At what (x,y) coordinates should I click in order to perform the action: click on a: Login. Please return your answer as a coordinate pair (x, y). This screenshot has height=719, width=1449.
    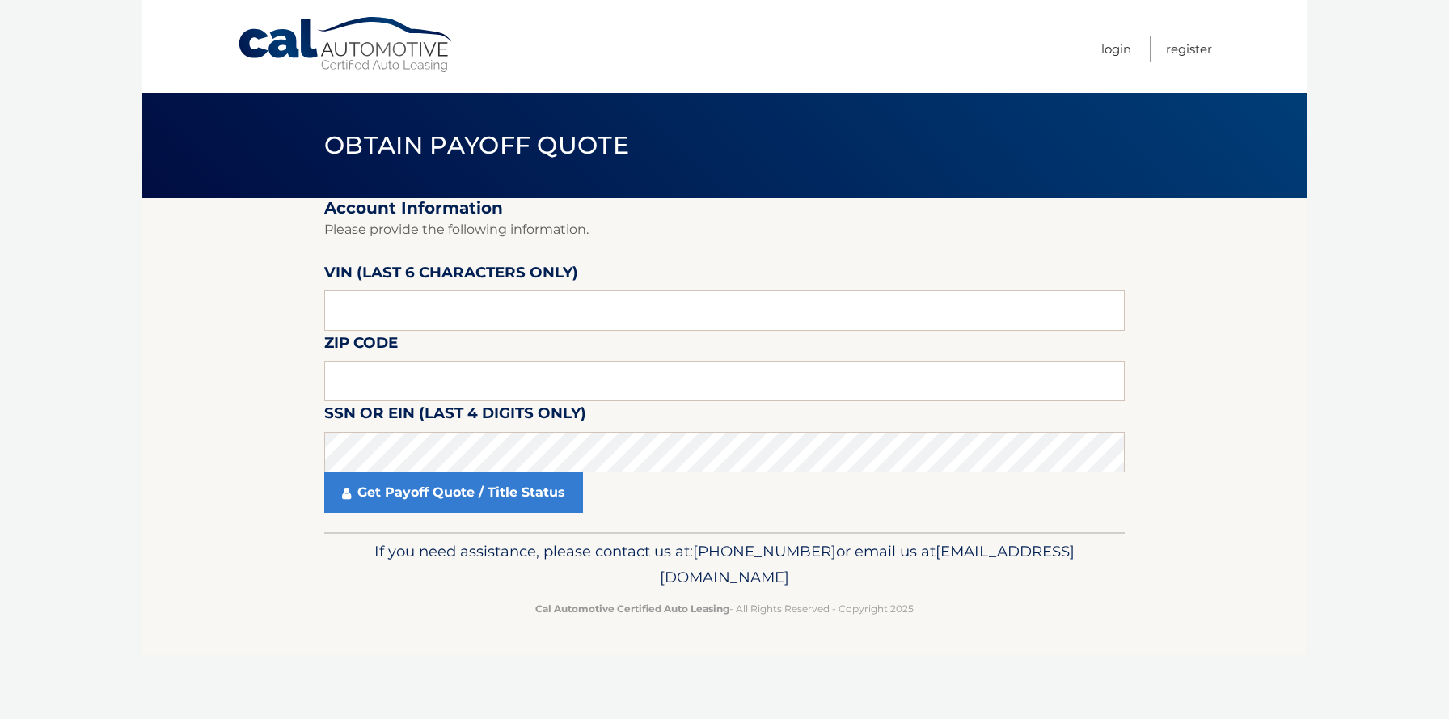
    Looking at the image, I should click on (1116, 49).